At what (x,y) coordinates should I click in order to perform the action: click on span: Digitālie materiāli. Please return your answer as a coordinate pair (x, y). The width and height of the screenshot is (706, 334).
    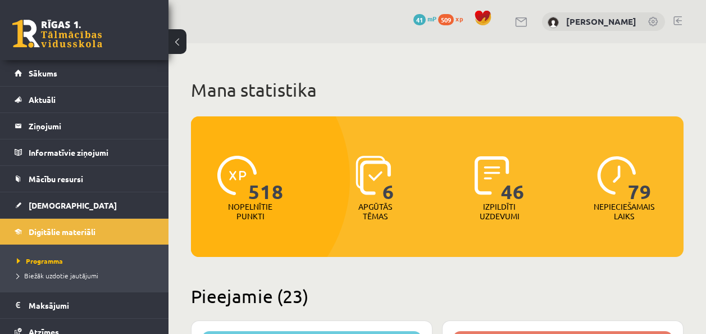
    Looking at the image, I should click on (62, 231).